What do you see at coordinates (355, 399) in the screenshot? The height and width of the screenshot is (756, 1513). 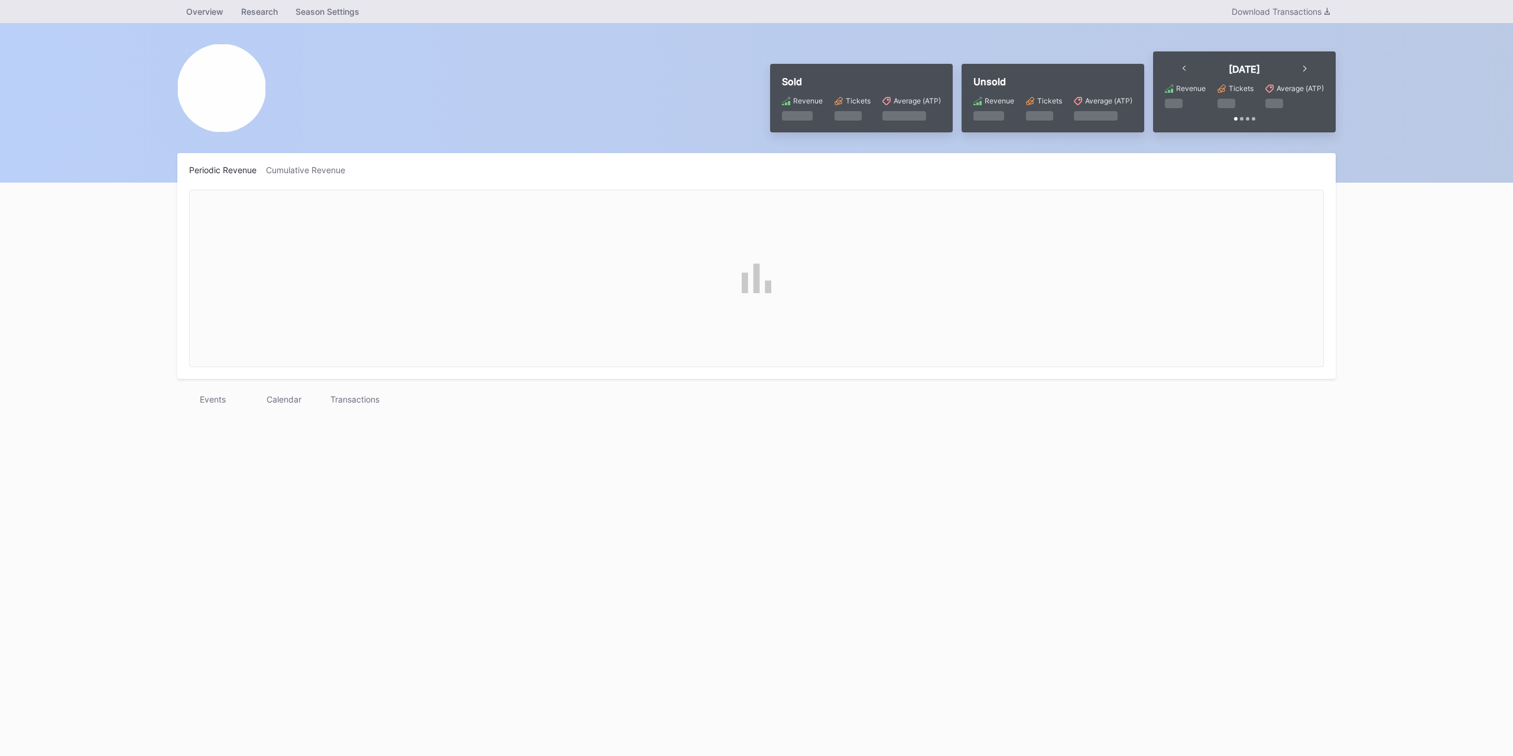 I see `div: Transactions` at bounding box center [355, 399].